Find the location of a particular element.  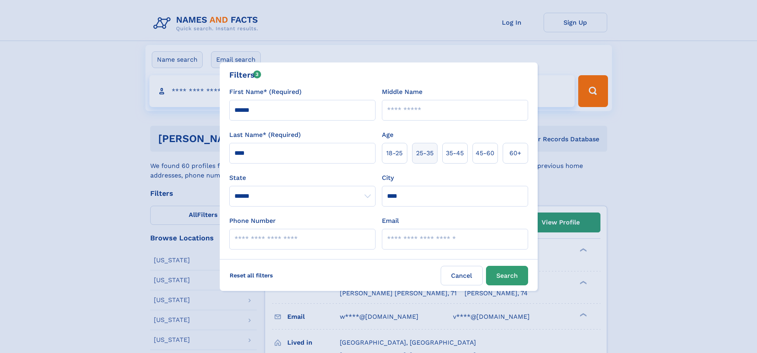

span: 45‑60 is located at coordinates (485, 153).